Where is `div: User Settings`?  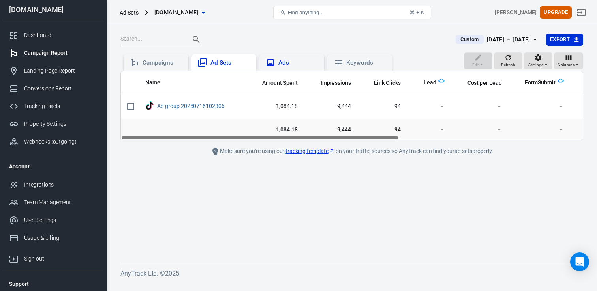
div: User Settings is located at coordinates (61, 220).